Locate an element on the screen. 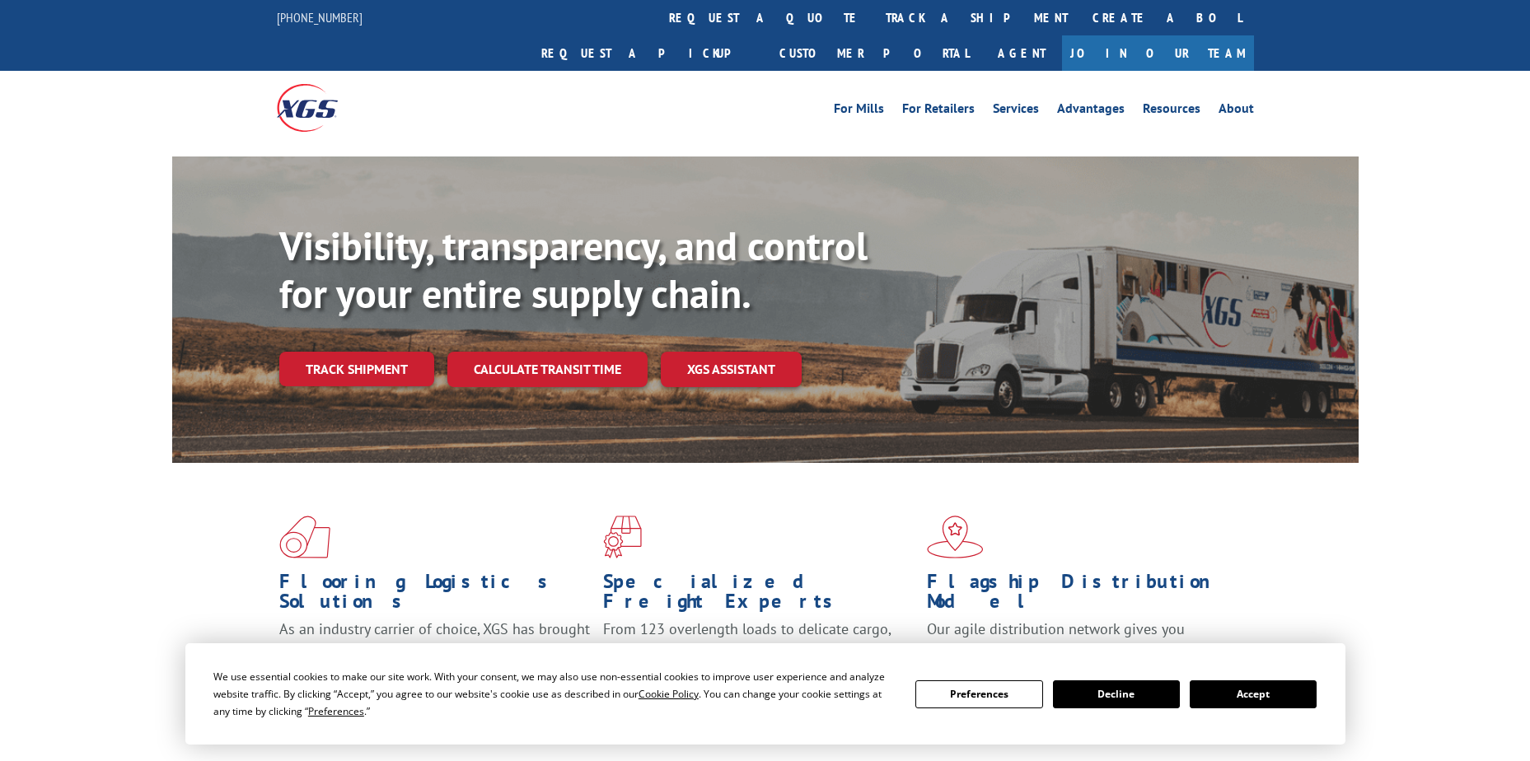 The width and height of the screenshot is (1530, 761). a: Advantages is located at coordinates (1091, 111).